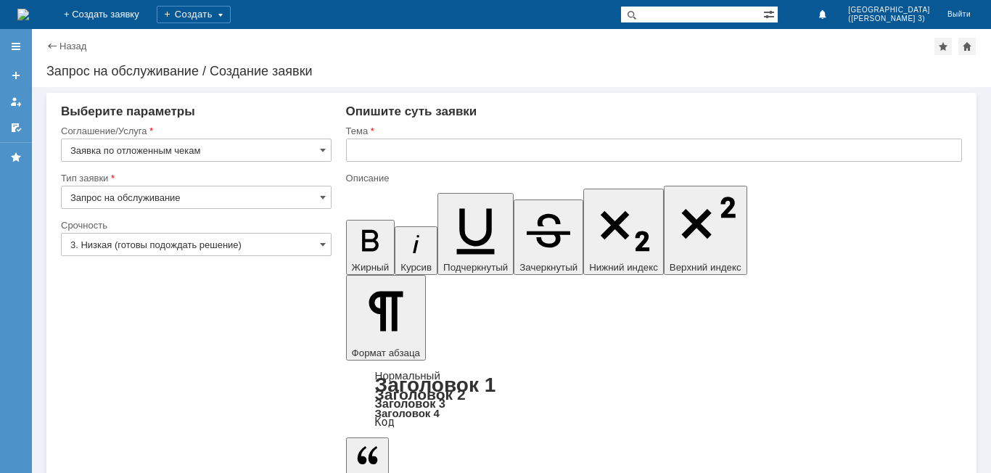 Image resolution: width=991 pixels, height=473 pixels. What do you see at coordinates (194, 225) in the screenshot?
I see `div: Срочность` at bounding box center [194, 225].